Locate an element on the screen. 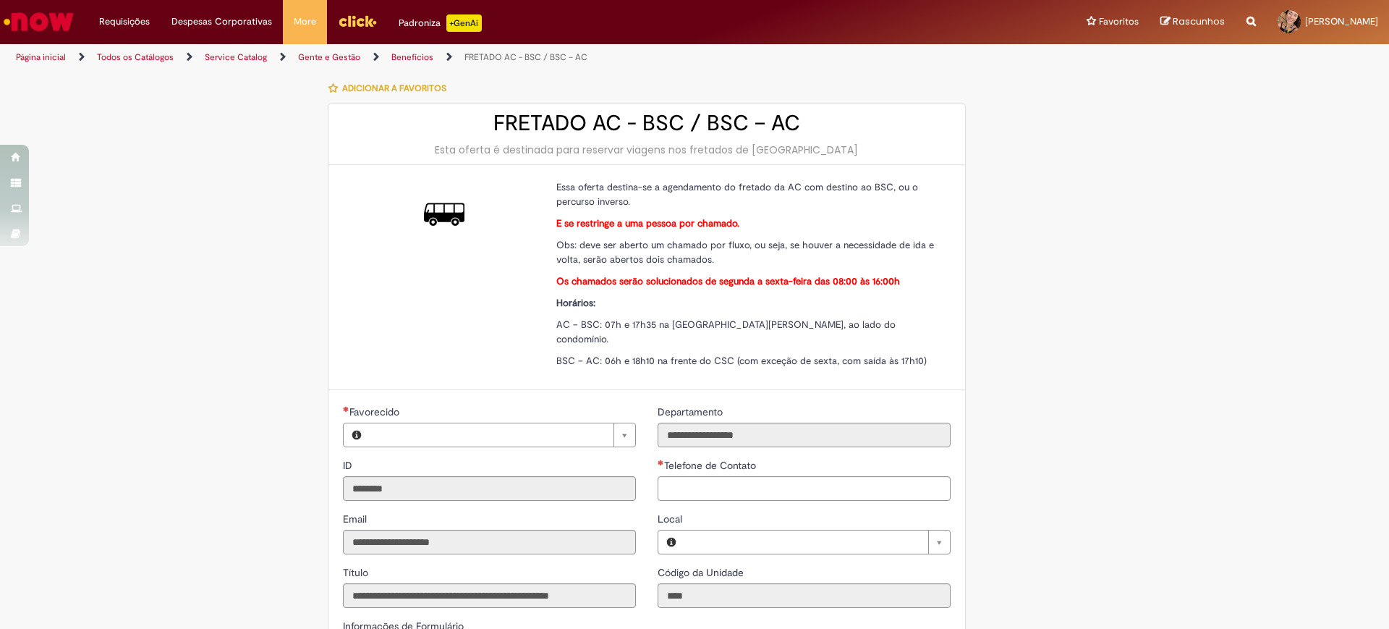 The width and height of the screenshot is (1389, 629). span: Local is located at coordinates (671, 519).